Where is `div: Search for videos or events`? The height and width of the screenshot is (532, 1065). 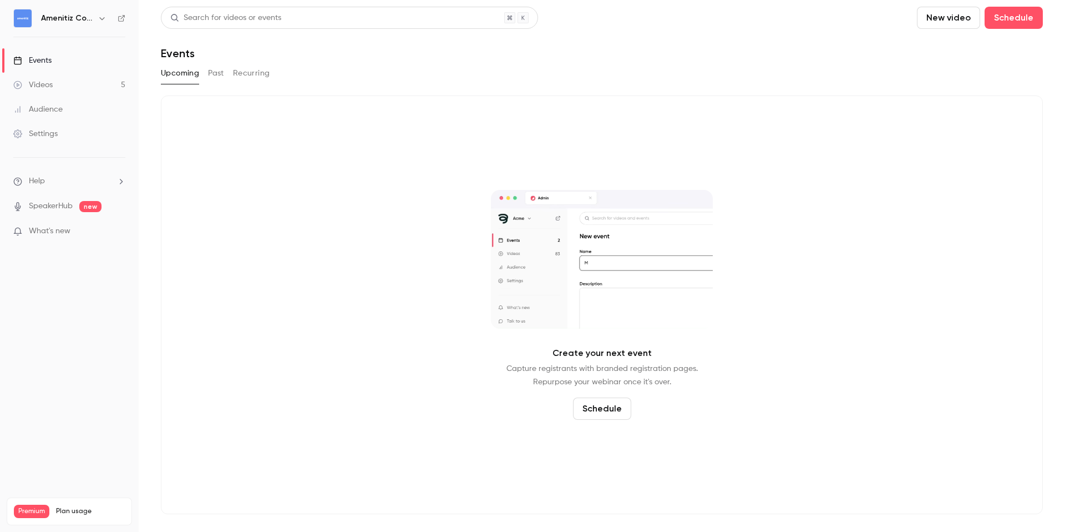
div: Search for videos or events is located at coordinates (226, 18).